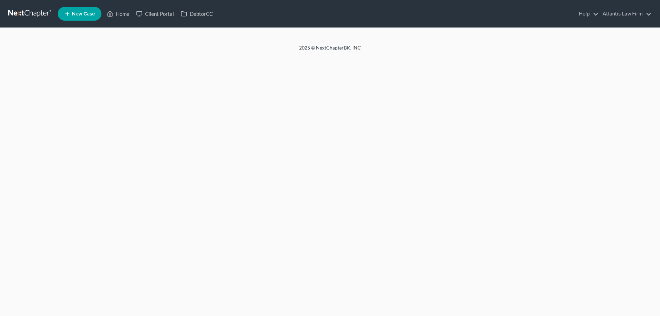 This screenshot has height=316, width=660. I want to click on div: 2025 © NextChapterBK, INC, so click(330, 51).